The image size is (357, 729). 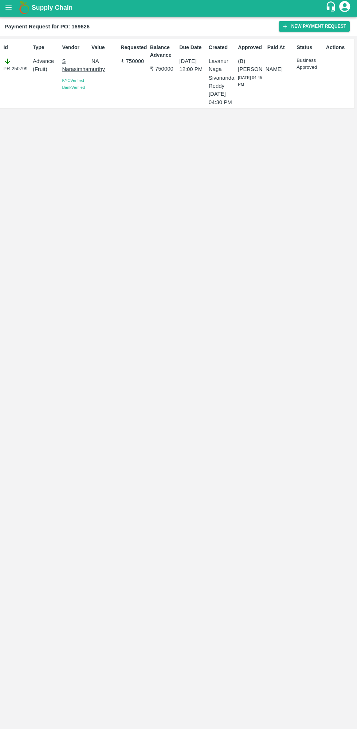 What do you see at coordinates (47, 49) in the screenshot?
I see `p: Type` at bounding box center [47, 49].